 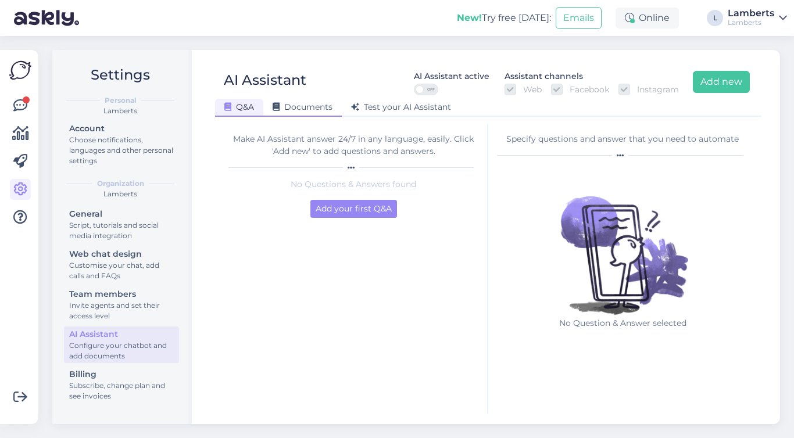 What do you see at coordinates (121, 150) in the screenshot?
I see `div: Choose notifications, languages and other personal settings` at bounding box center [121, 150].